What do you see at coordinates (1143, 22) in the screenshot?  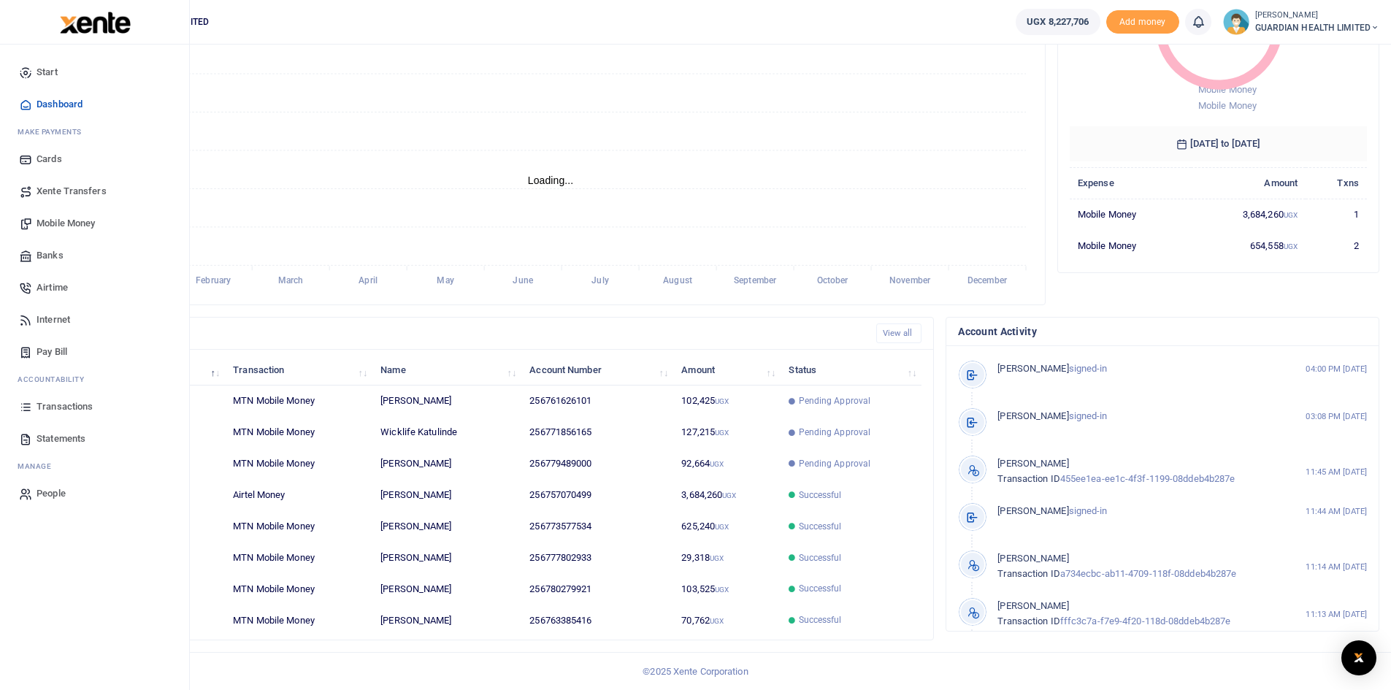 I see `span: Add money` at bounding box center [1143, 22].